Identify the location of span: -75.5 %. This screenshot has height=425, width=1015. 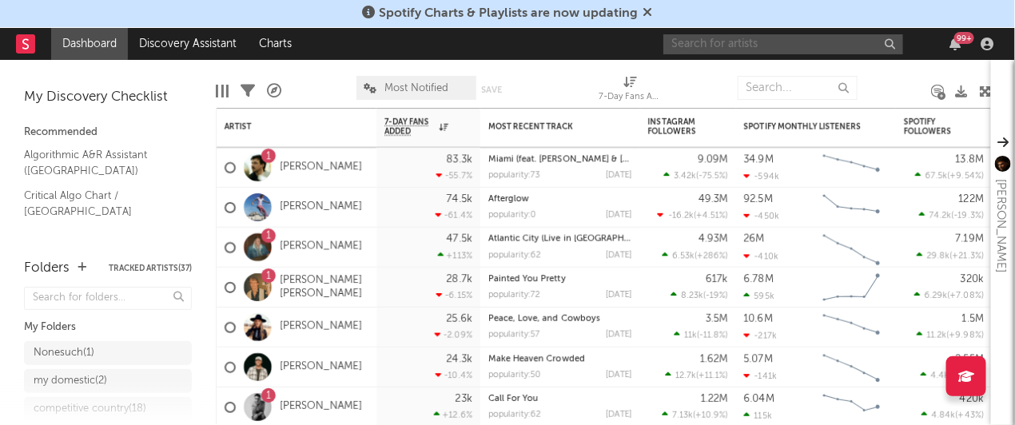
(712, 176).